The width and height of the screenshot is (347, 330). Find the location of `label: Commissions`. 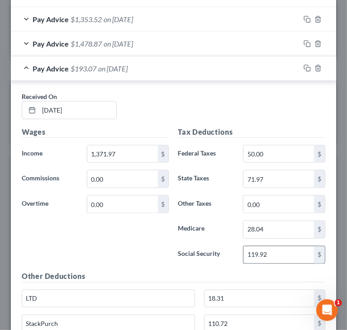

label: Commissions is located at coordinates (50, 179).